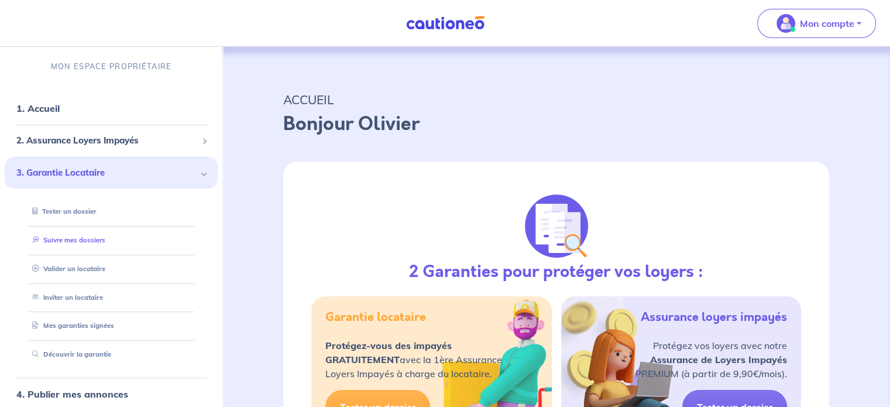 The height and width of the screenshot is (407, 890). Describe the element at coordinates (111, 108) in the screenshot. I see `div: 1. Accueil` at that location.